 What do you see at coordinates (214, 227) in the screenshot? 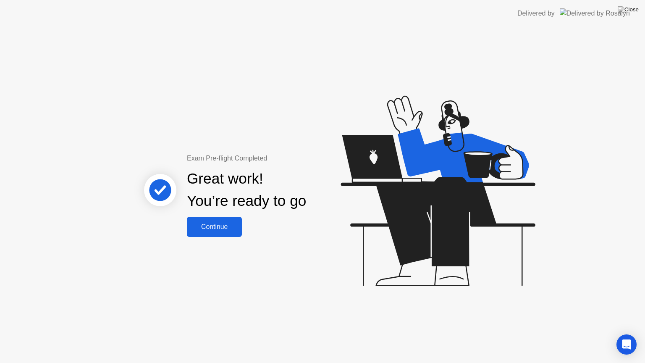
I see `button: Continue` at bounding box center [214, 227].